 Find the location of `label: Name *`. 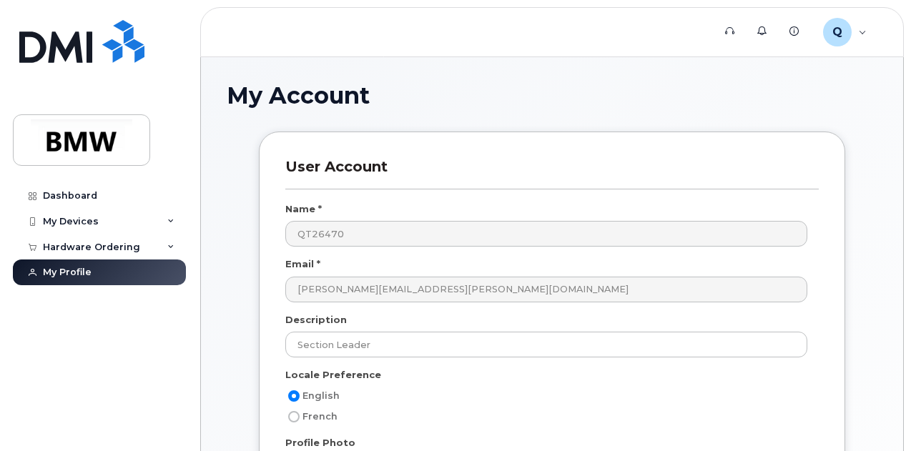

label: Name * is located at coordinates (303, 209).